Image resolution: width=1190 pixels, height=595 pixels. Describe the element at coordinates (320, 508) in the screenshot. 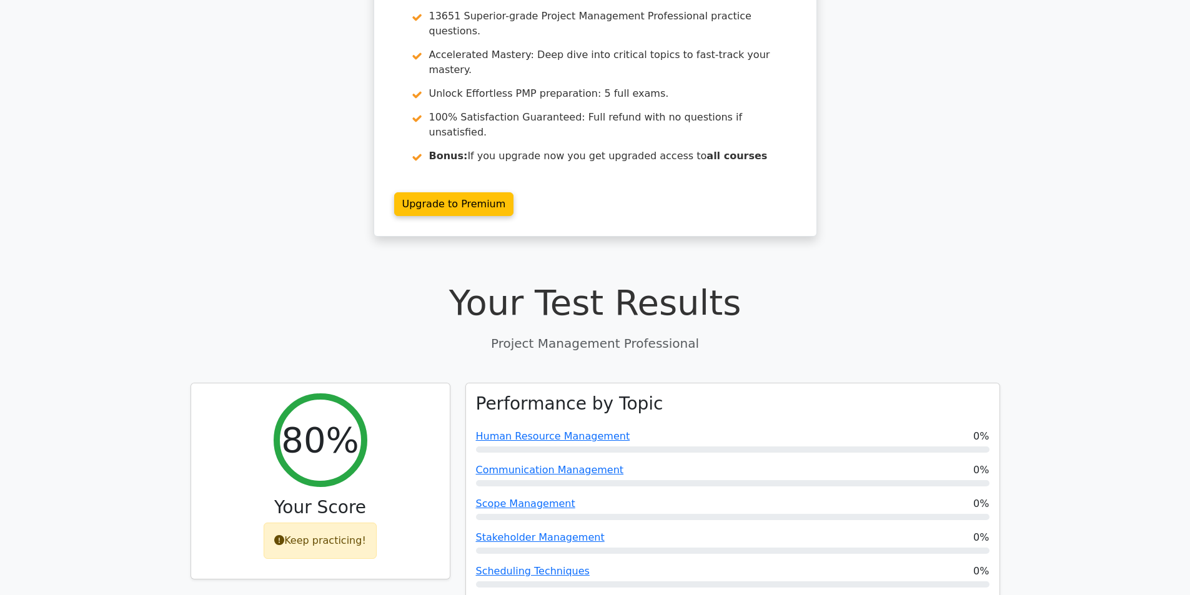

I see `h3: Your Score` at that location.